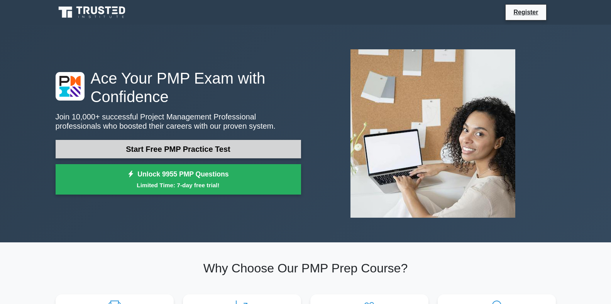 The image size is (611, 304). What do you see at coordinates (178, 180) in the screenshot?
I see `a: Unlock 9955 PMP QuestionsLimited Time: 7-day free trial!` at bounding box center [178, 180].